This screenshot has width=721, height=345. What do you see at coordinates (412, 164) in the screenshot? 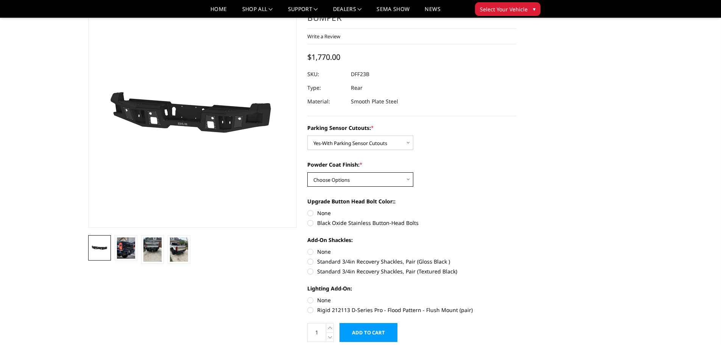
I see `label: Powder Coat Finish:` at bounding box center [412, 164].